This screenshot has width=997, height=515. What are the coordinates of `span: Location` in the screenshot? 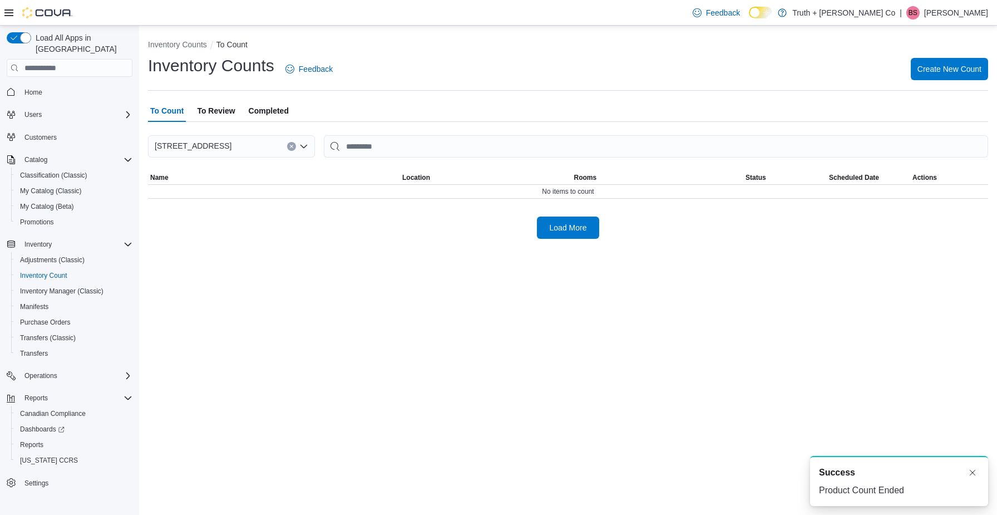 It's located at (416, 177).